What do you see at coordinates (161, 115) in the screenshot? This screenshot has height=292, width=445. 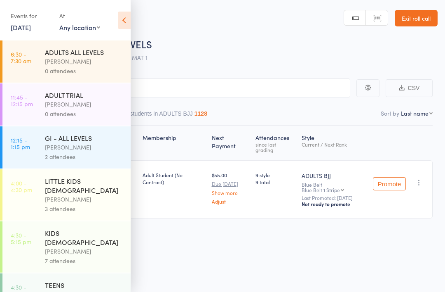 I see `button: Other students in ADULTS BJJ1128` at bounding box center [161, 115].